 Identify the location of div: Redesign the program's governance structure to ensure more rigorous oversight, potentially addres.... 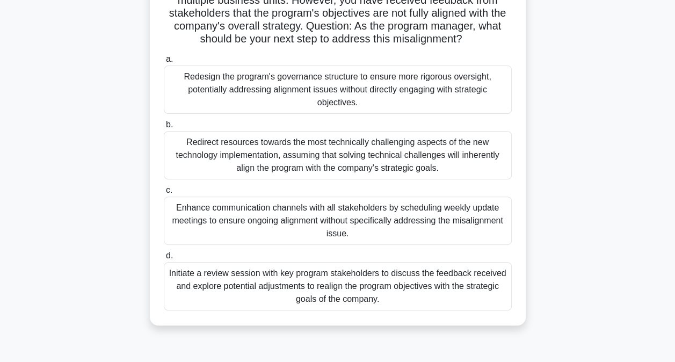
(338, 90).